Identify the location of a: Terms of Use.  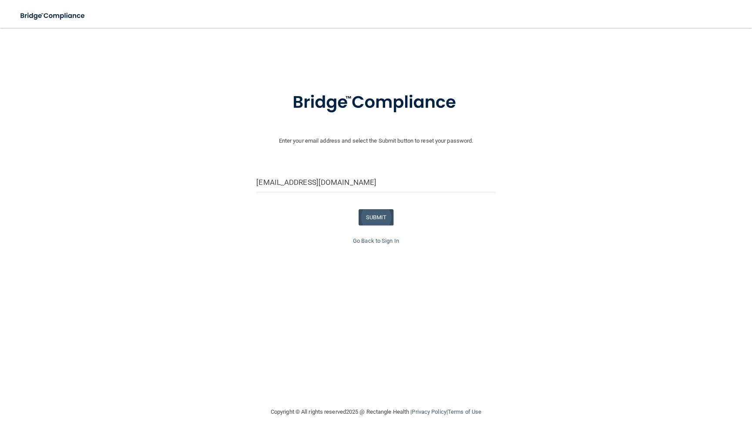
(465, 412).